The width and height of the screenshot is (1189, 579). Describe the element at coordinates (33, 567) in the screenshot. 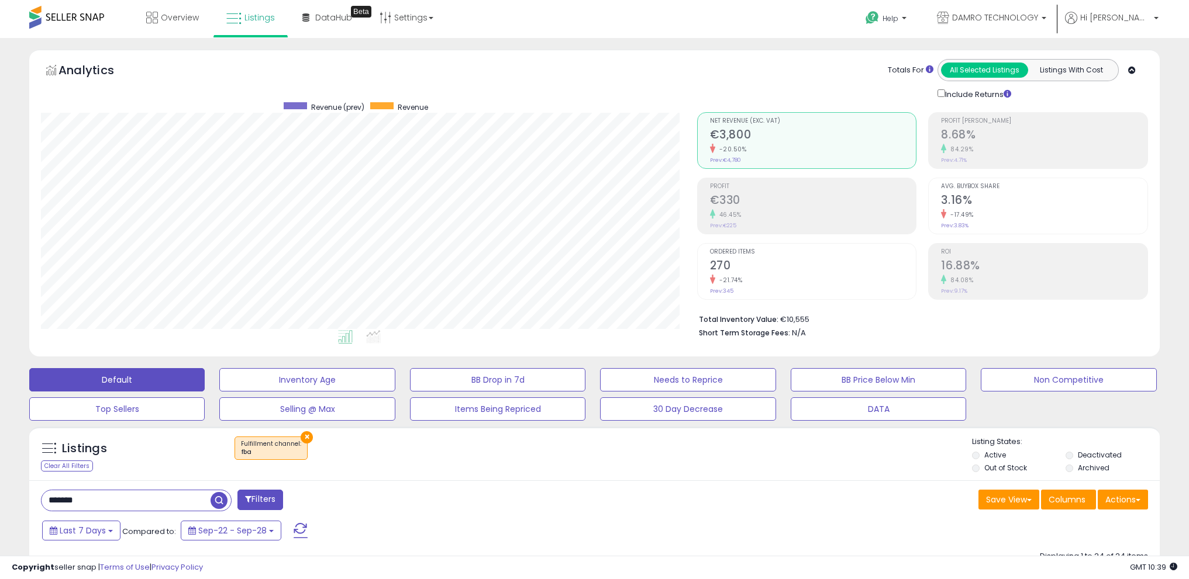

I see `strong: Copyright` at that location.